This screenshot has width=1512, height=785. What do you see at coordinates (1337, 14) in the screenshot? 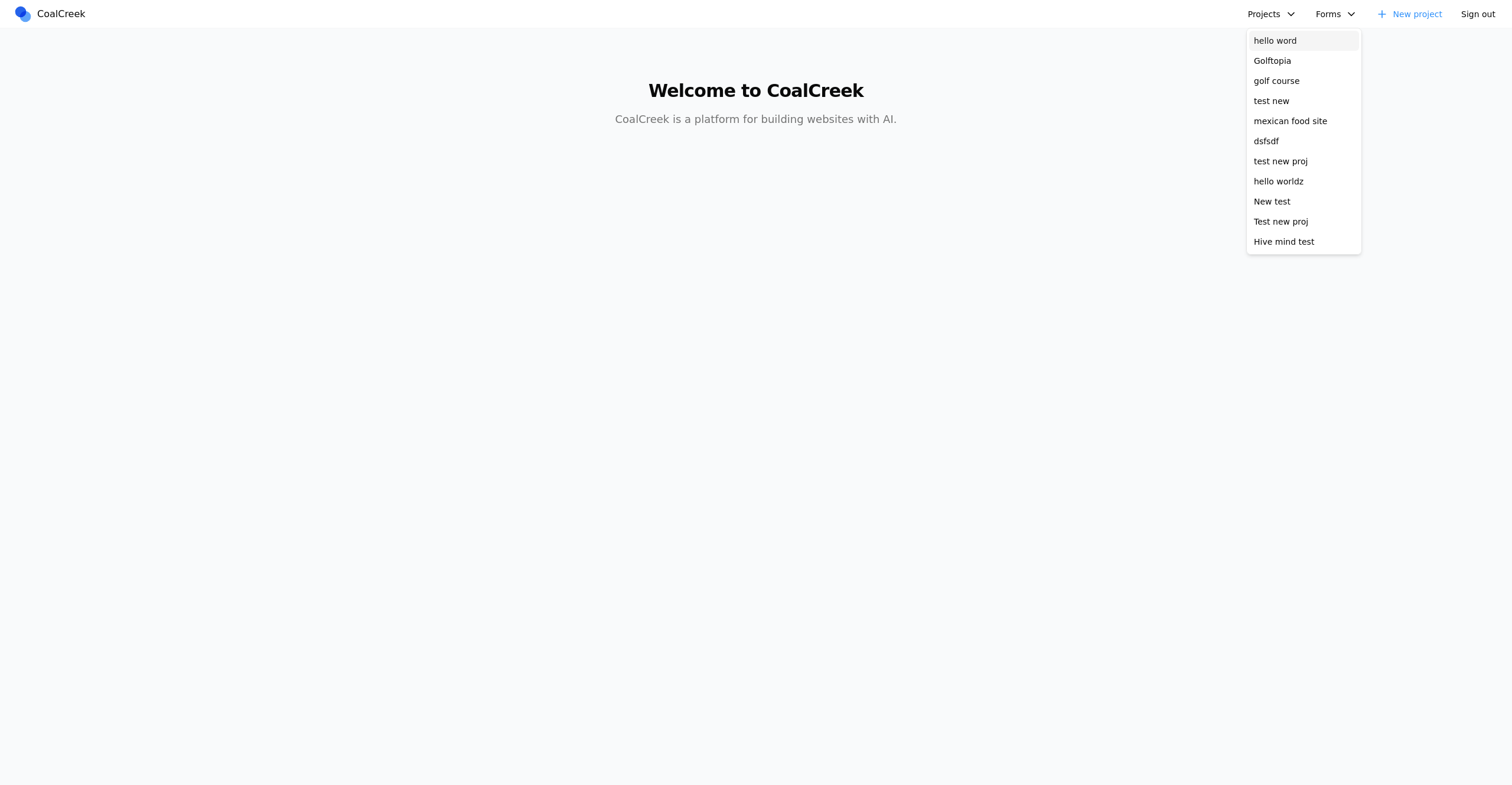
I see `button: Forms` at bounding box center [1337, 14].